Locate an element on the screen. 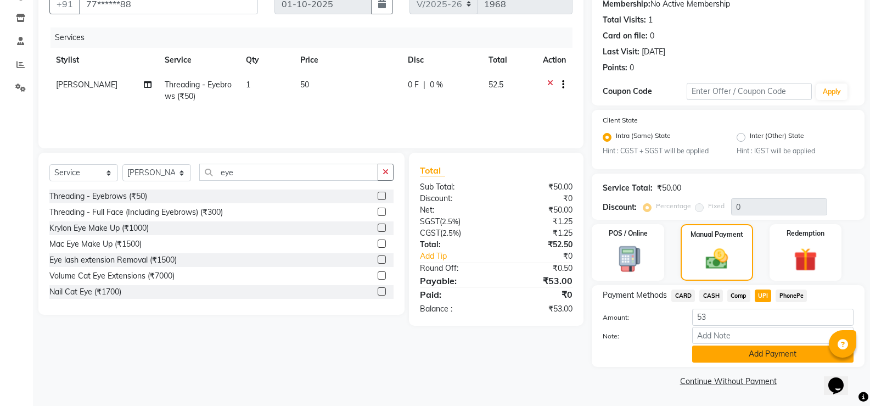 Image resolution: width=870 pixels, height=406 pixels. span: 0 F is located at coordinates (413, 85).